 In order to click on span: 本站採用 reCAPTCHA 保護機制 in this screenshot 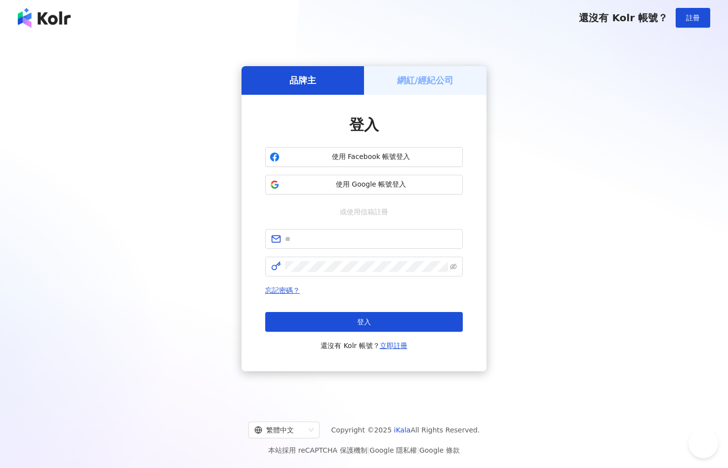, I will do `click(363, 450)`.